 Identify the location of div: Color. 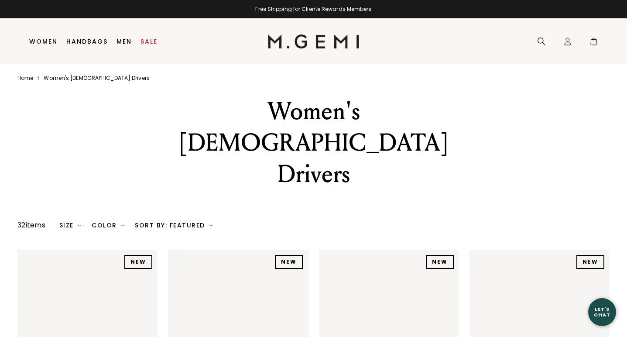
(108, 225).